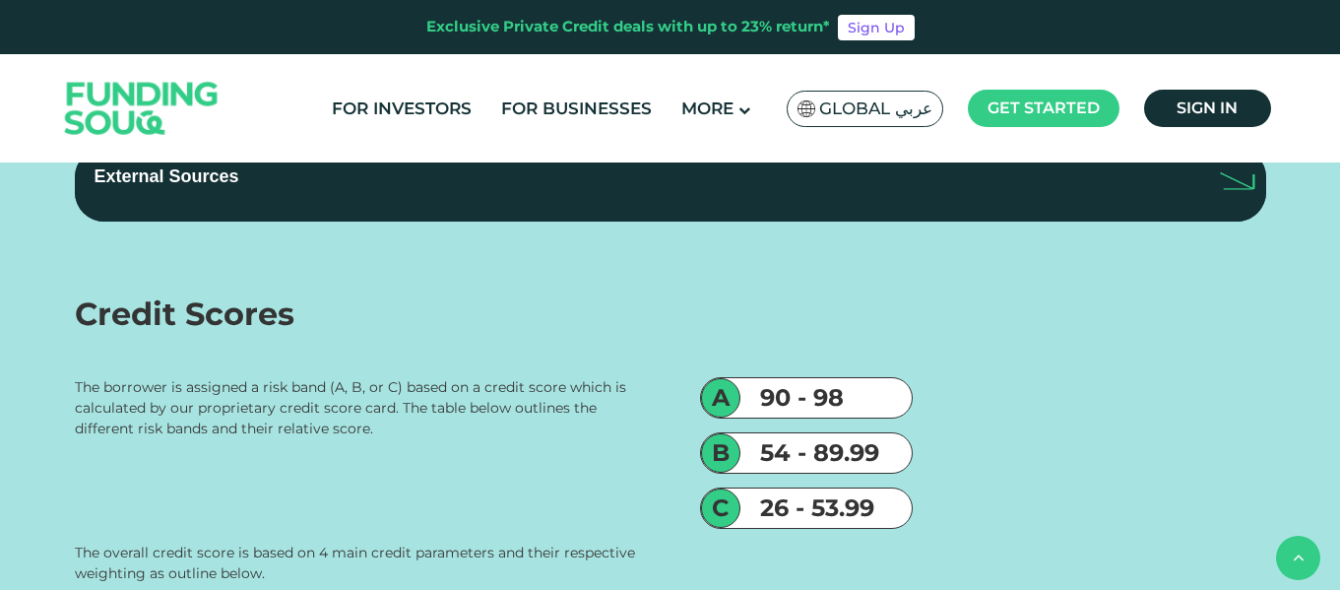 This screenshot has width=1340, height=590. What do you see at coordinates (721, 398) in the screenshot?
I see `div: A` at bounding box center [721, 398].